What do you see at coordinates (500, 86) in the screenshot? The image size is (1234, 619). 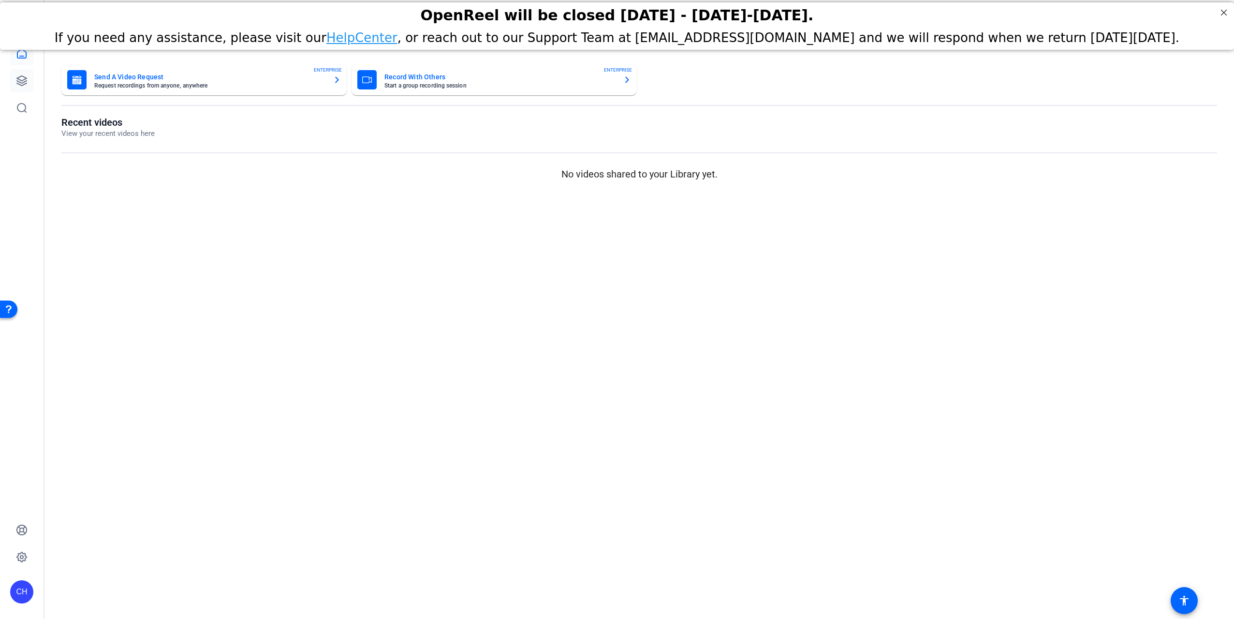 I see `mat-card-subtitle: Start a group recording session` at bounding box center [500, 86].